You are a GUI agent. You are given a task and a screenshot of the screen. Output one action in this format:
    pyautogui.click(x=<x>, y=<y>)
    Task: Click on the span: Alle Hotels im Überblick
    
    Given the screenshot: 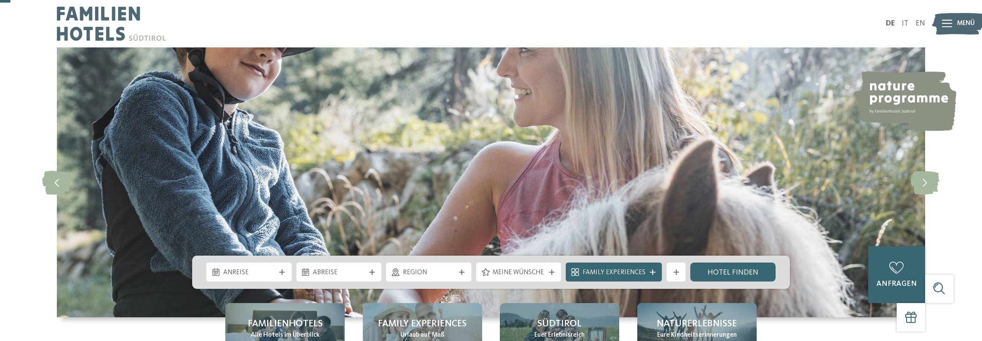 What is the action you would take?
    pyautogui.click(x=285, y=335)
    